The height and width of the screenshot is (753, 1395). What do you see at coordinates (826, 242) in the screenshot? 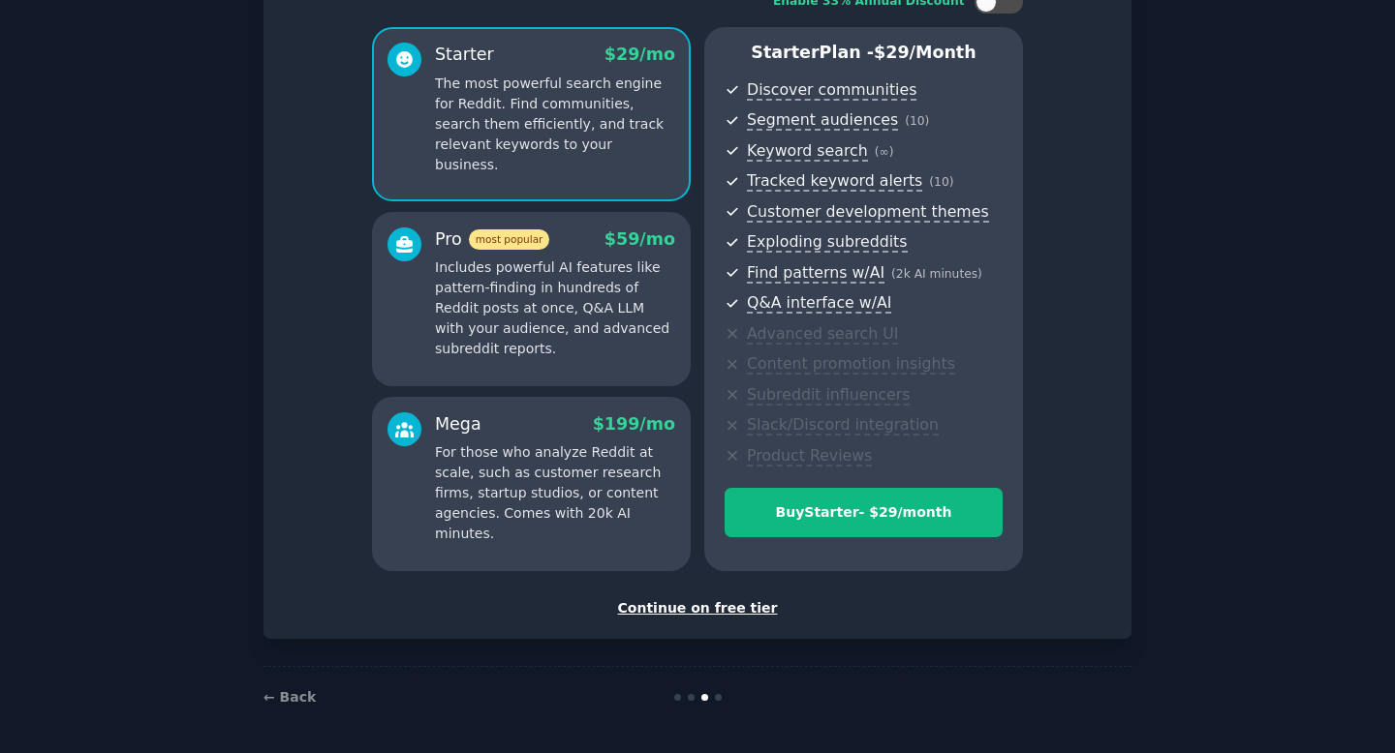
I see `span: Exploding subreddits` at bounding box center [826, 242].